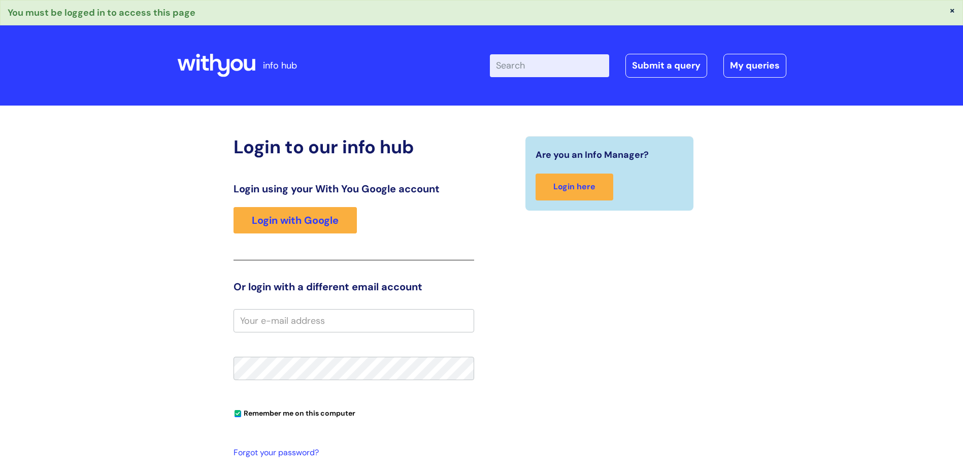  I want to click on a: Login with Google, so click(295, 220).